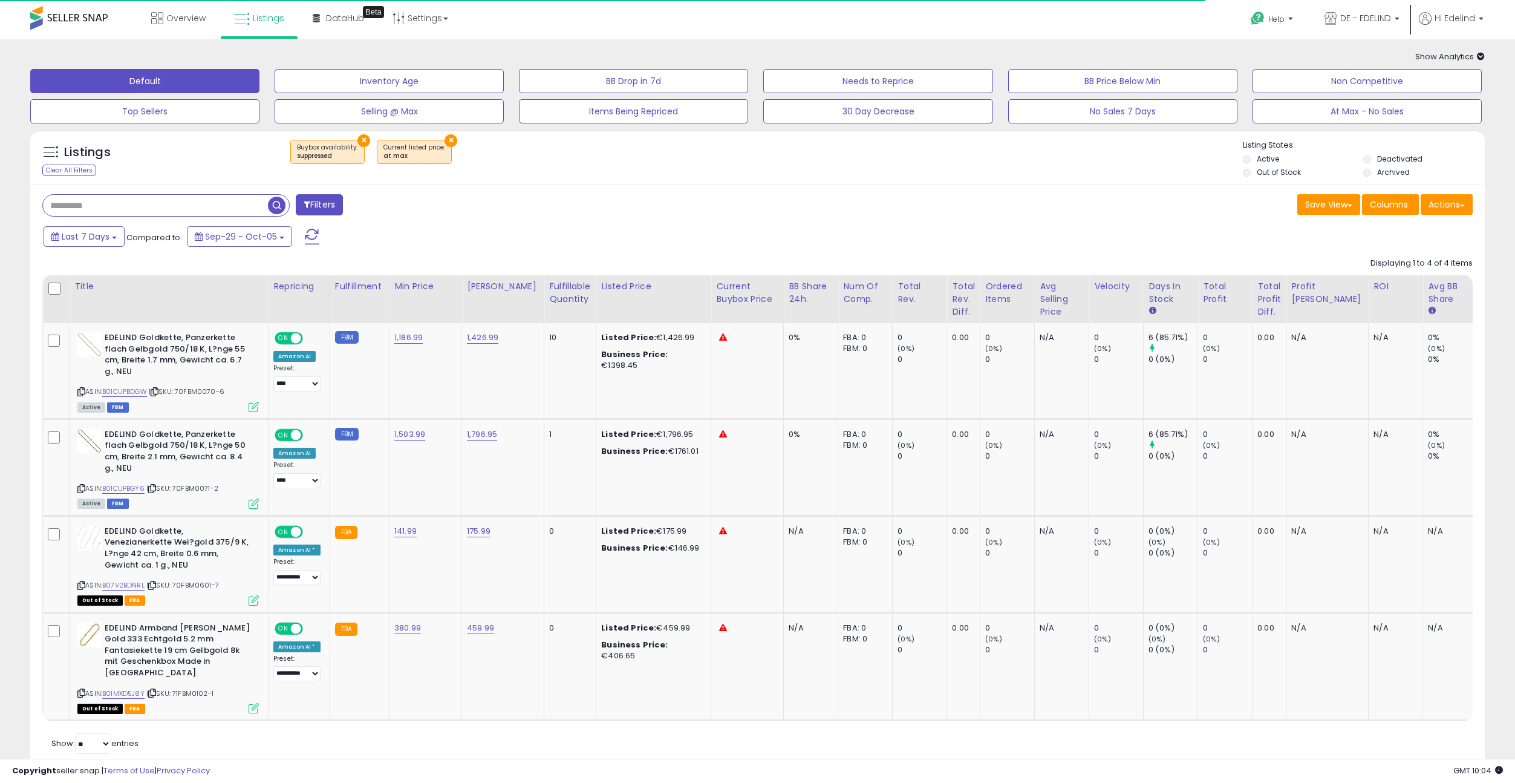  Describe the element at coordinates (414, 156) in the screenshot. I see `div: at max` at that location.